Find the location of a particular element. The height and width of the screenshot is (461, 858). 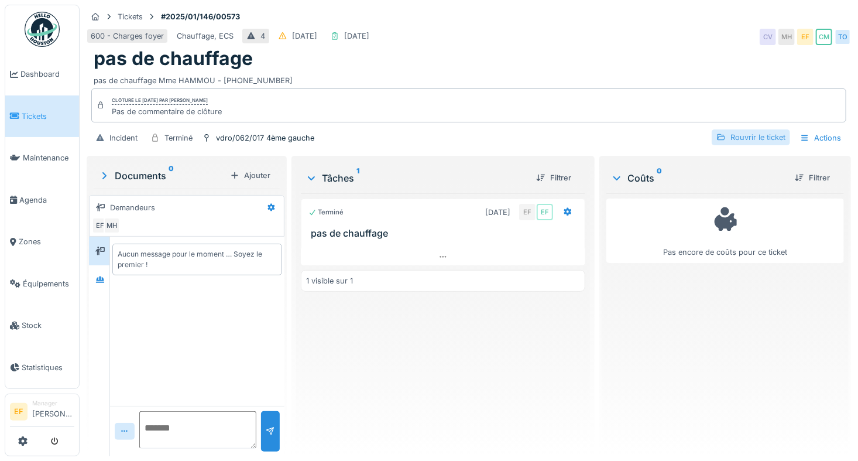

div: 1 visible sur 1 is located at coordinates (330, 280).